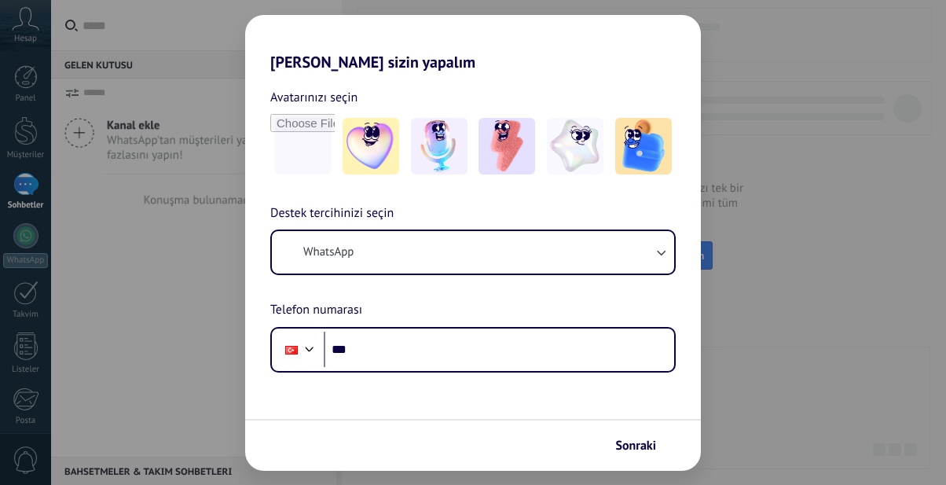 The width and height of the screenshot is (946, 485). What do you see at coordinates (291, 349) in the screenshot?
I see `div: Turkey: + 90` at bounding box center [291, 349].